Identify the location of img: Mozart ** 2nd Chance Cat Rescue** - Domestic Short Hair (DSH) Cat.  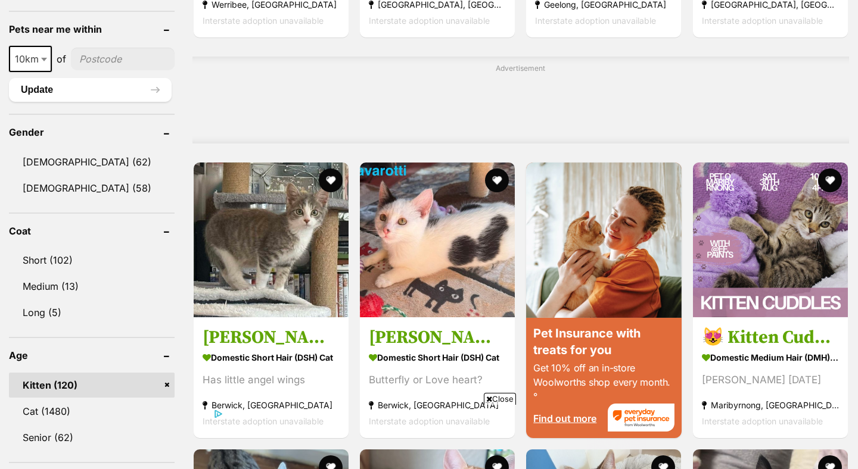
(271, 240).